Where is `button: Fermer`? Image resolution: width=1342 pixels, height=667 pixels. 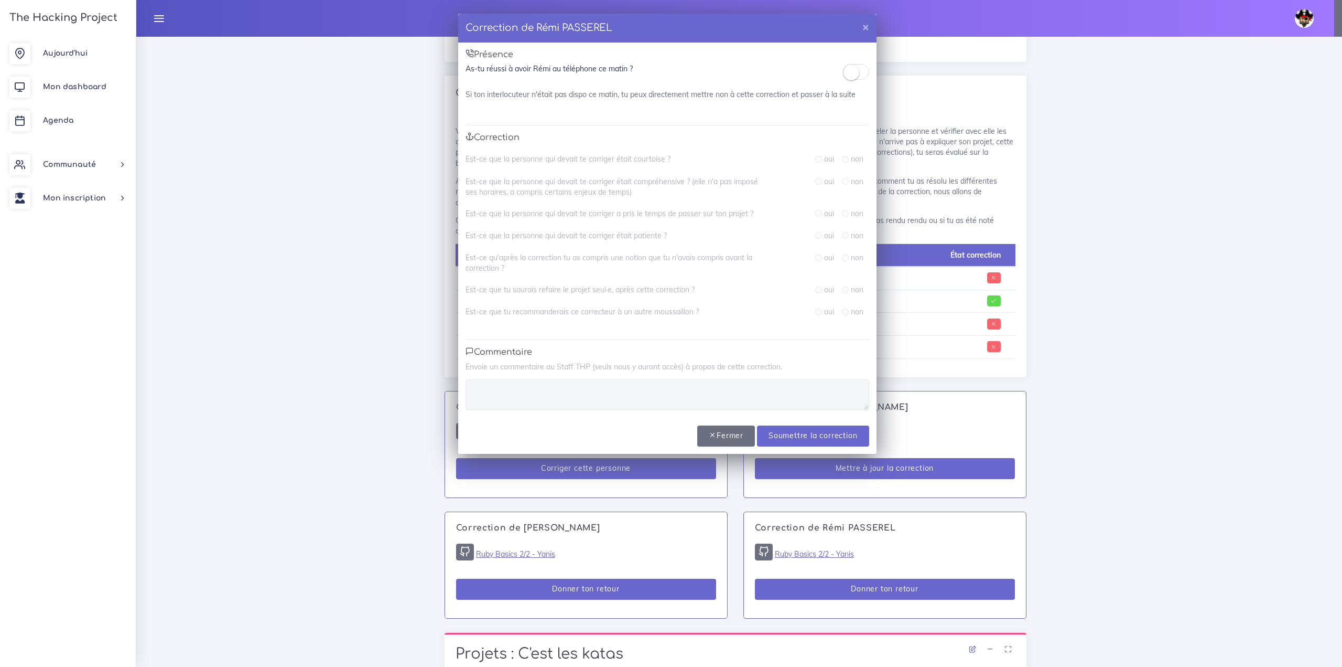
button: Fermer is located at coordinates (726, 436).